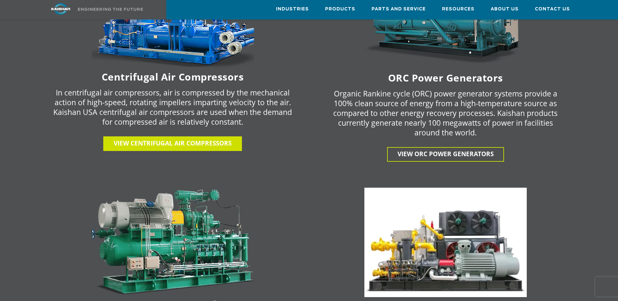  What do you see at coordinates (445, 113) in the screenshot?
I see `p: Organic Rankine cycle (ORC) power generator systems provide a 100% clean source of energy from a ...` at bounding box center [445, 113].